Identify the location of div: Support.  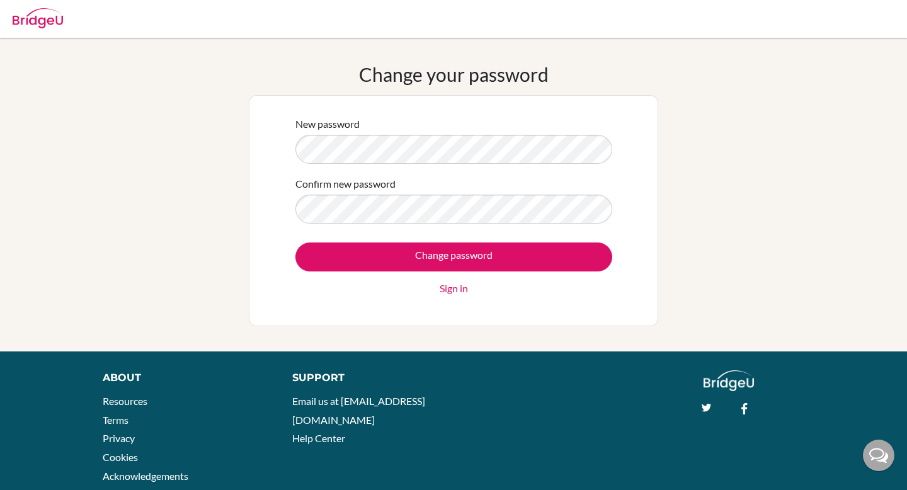
(367, 378).